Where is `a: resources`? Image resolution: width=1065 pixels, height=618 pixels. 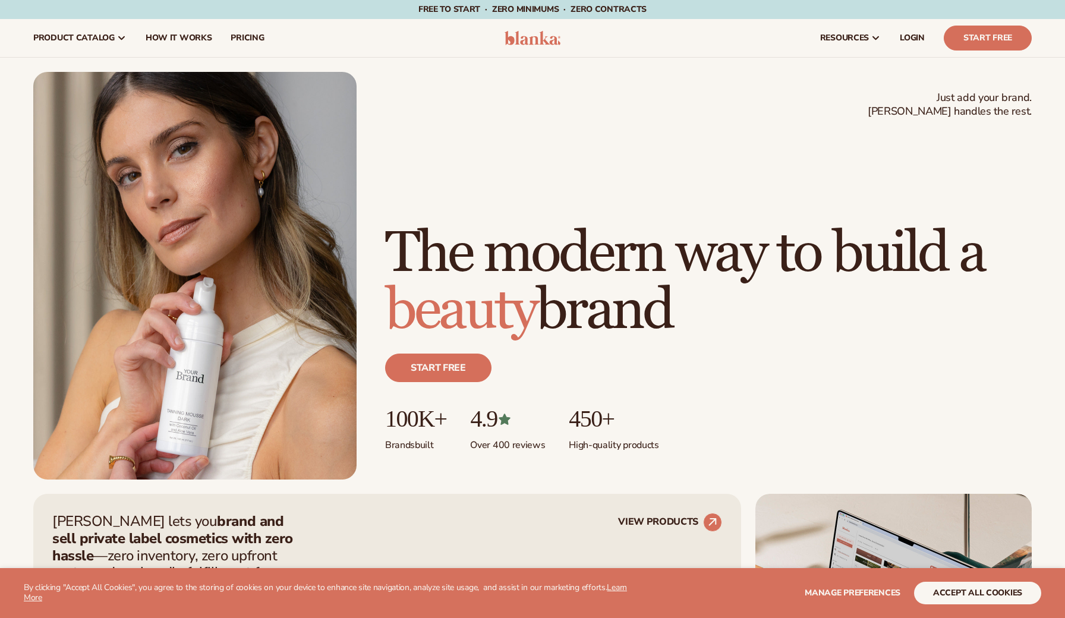
a: resources is located at coordinates (850, 38).